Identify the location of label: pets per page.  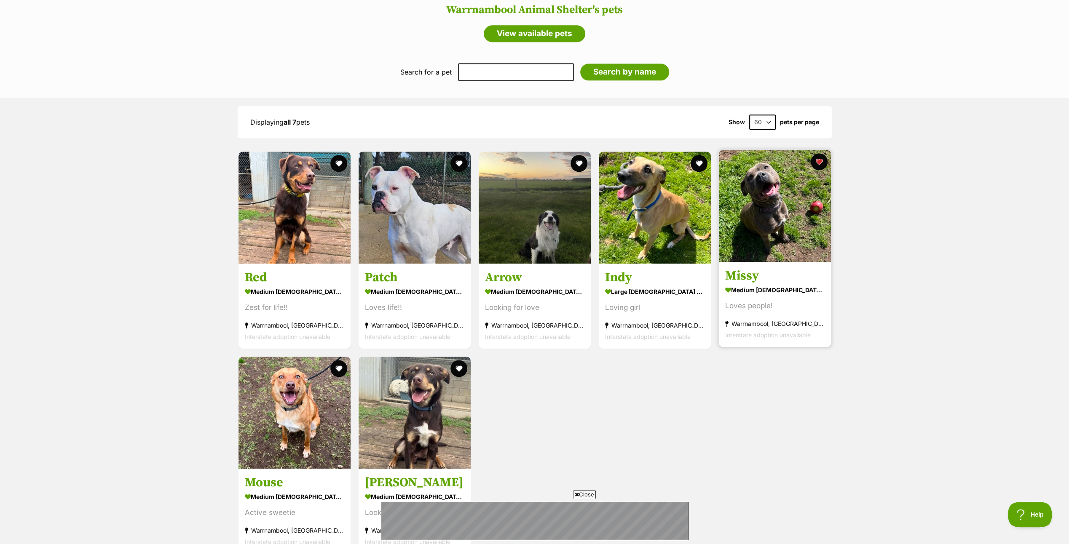
(799, 122).